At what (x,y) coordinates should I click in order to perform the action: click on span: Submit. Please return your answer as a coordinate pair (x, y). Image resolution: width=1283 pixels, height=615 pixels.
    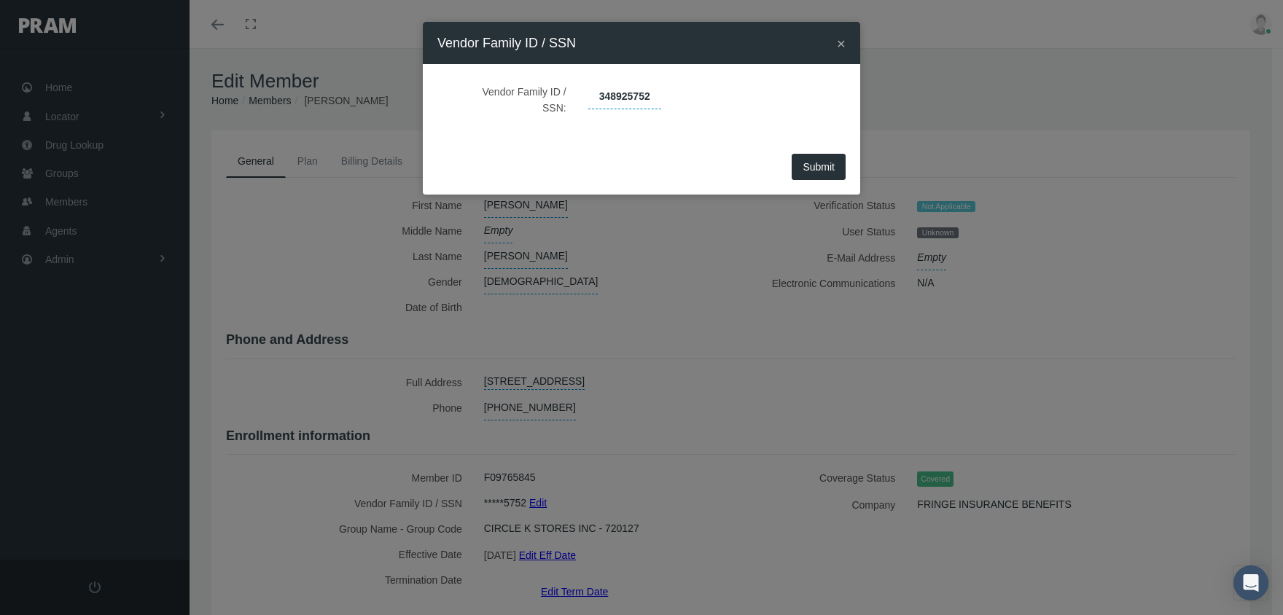
    Looking at the image, I should click on (819, 167).